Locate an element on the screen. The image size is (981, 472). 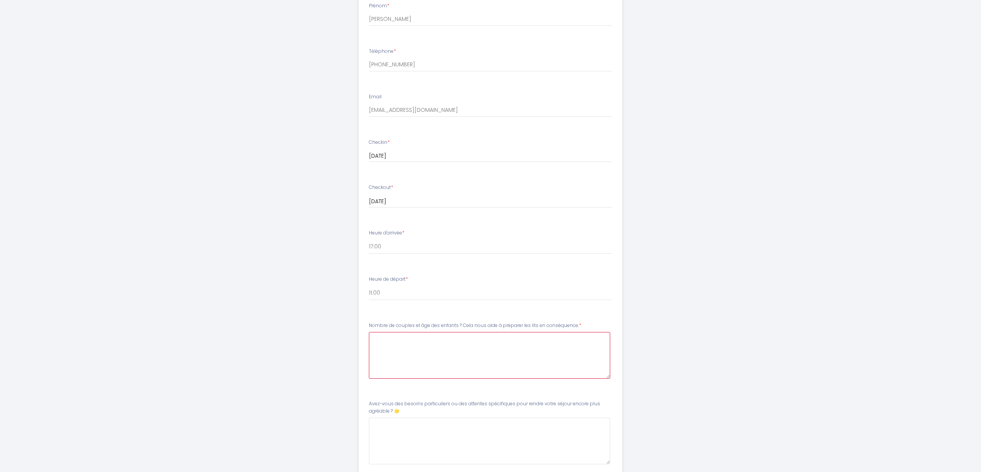
label: Checkout is located at coordinates (381, 187).